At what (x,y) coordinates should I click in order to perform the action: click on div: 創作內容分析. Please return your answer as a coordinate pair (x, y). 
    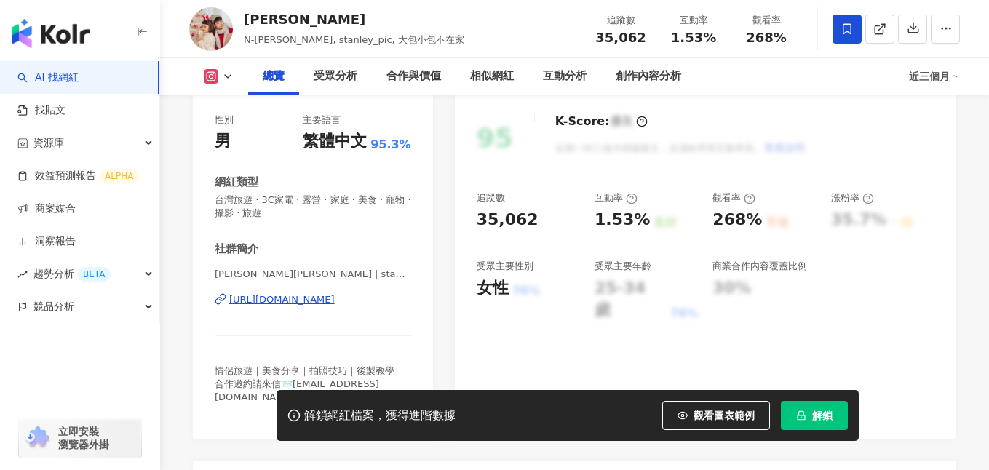
    Looking at the image, I should click on (648, 76).